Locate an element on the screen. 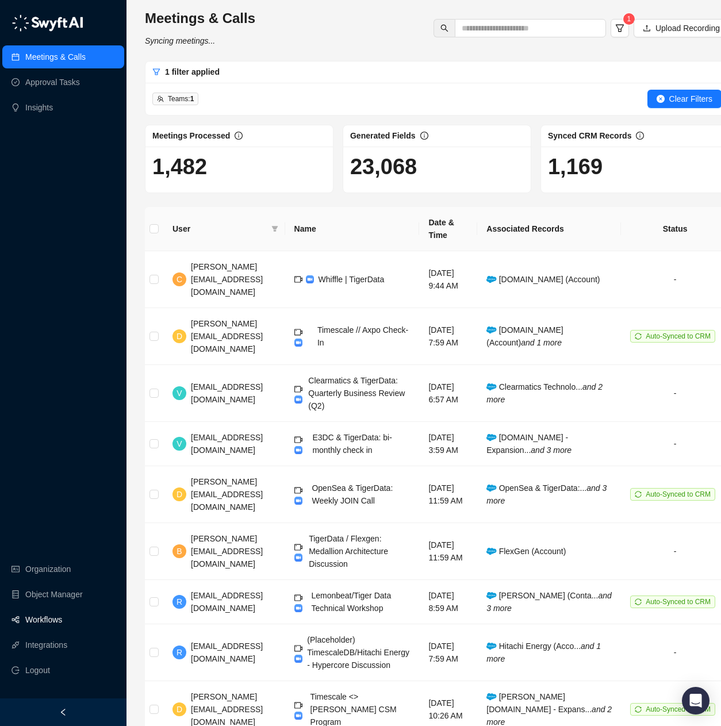 This screenshot has height=726, width=721. a: Workflows is located at coordinates (44, 620).